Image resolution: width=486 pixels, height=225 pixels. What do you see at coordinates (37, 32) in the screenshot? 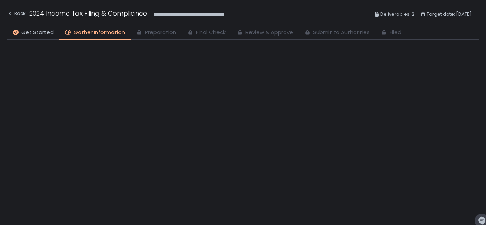
I see `span: Get Started` at bounding box center [37, 32].